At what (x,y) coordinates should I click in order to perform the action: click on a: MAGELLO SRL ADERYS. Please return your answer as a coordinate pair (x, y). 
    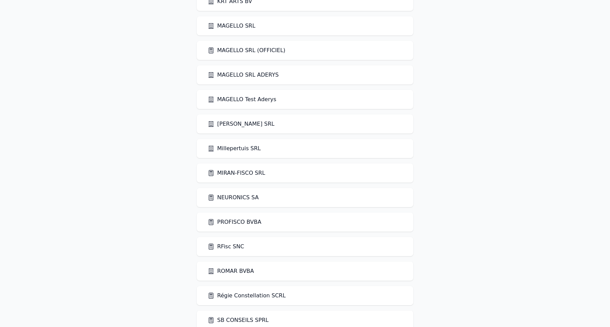
    Looking at the image, I should click on (243, 75).